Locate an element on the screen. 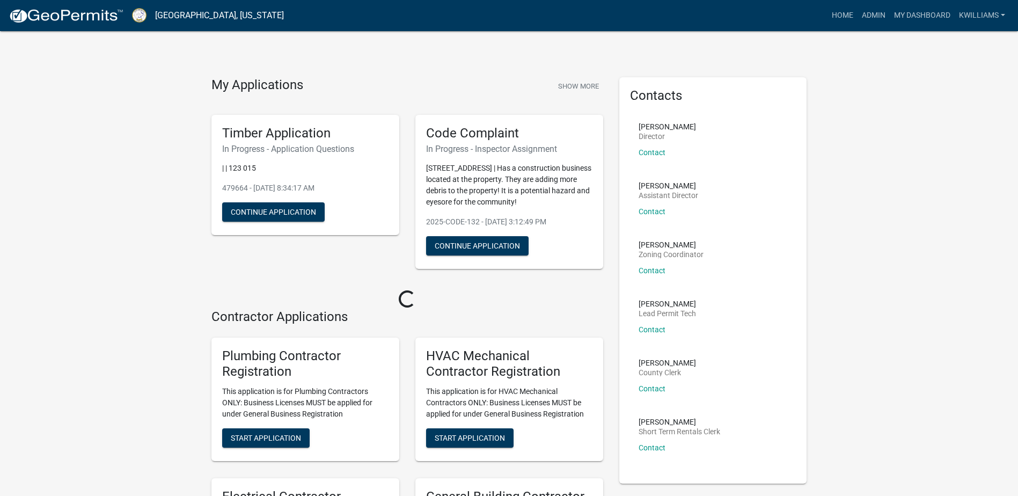 This screenshot has width=1018, height=496. a: kwilliams is located at coordinates (982, 16).